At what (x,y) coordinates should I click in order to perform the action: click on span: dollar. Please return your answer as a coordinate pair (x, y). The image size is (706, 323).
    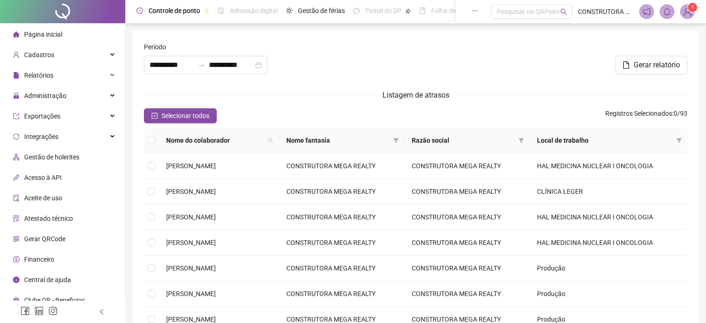
    Looking at the image, I should click on (16, 259).